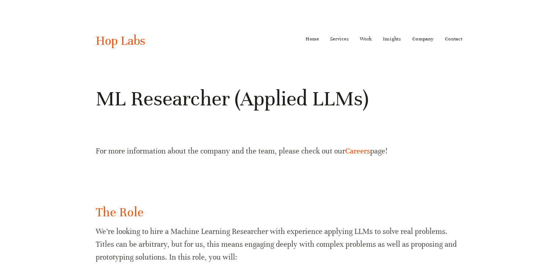 The image size is (558, 271). I want to click on a: Contact, so click(453, 39).